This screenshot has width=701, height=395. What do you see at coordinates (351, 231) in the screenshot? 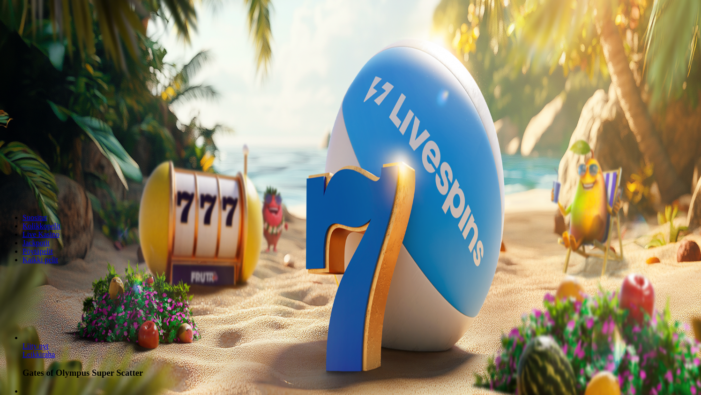
I see `nav: Lobby` at bounding box center [351, 231].